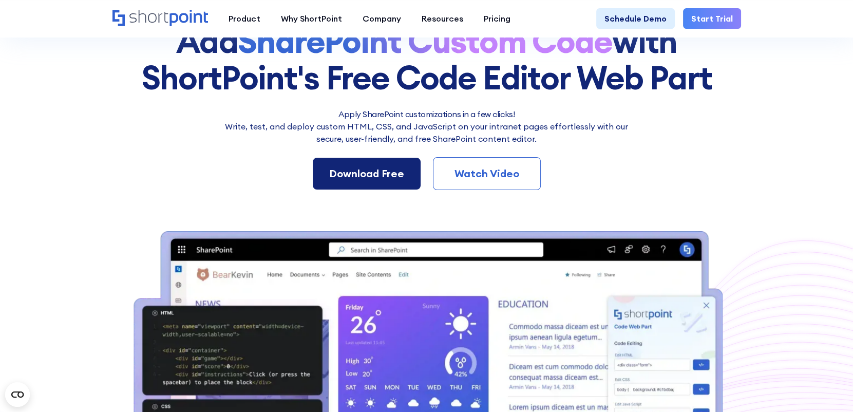  I want to click on div: Product, so click(244, 18).